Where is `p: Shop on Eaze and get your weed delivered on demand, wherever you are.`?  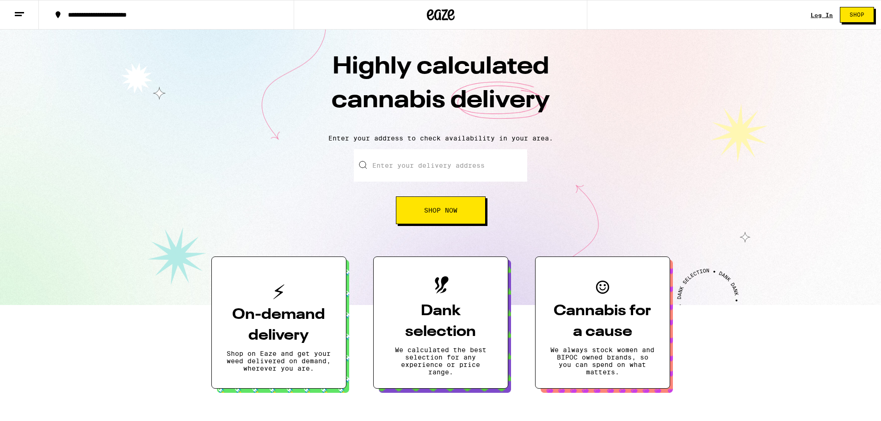 p: Shop on Eaze and get your weed delivered on demand, wherever you are. is located at coordinates (279, 361).